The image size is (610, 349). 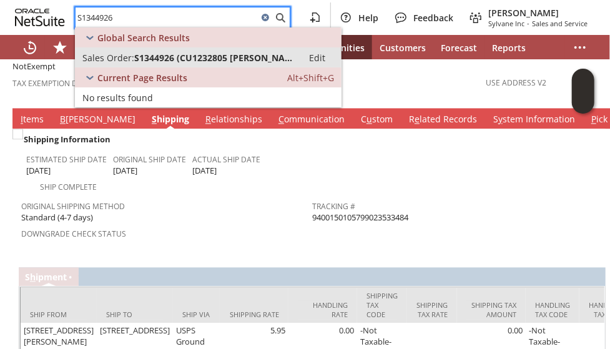 What do you see at coordinates (317, 57) in the screenshot?
I see `a: Edit:` at bounding box center [317, 57].